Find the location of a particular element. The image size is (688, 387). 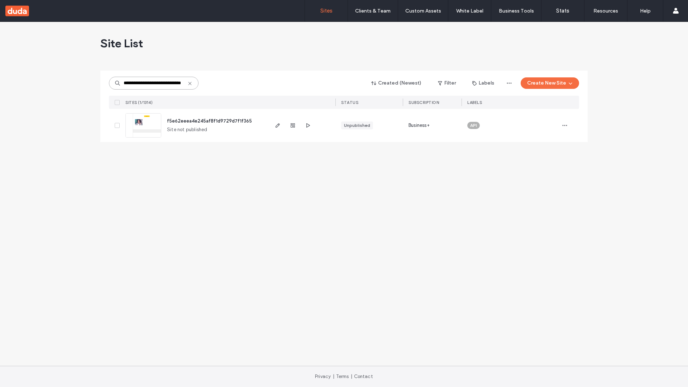

label: Stats is located at coordinates (562, 11).